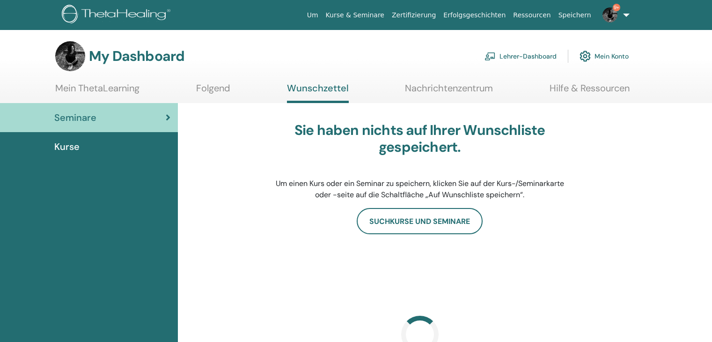  Describe the element at coordinates (420, 139) in the screenshot. I see `h3: Sie haben nichts auf Ihrer Wunschliste gespeichert.` at that location.